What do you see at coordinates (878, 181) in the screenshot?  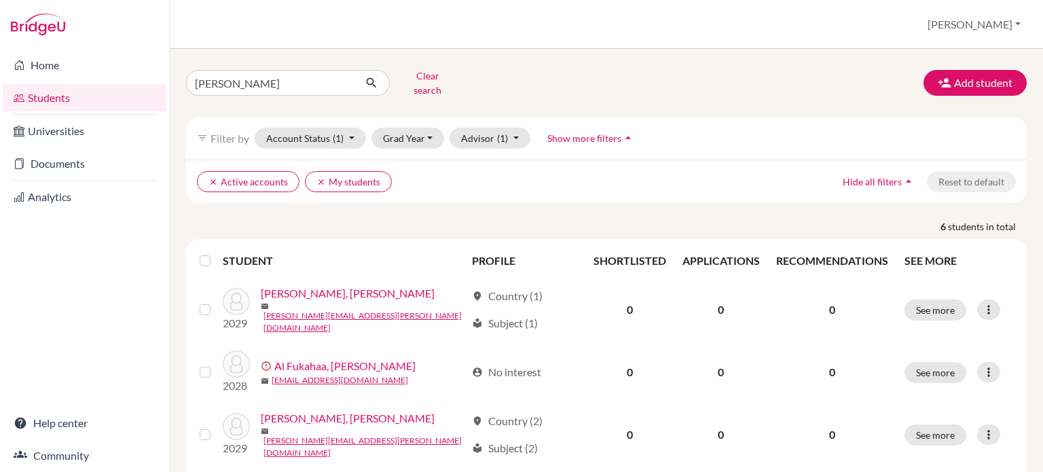 I see `button: Hide all filtersarrow_drop_up` at bounding box center [878, 181].